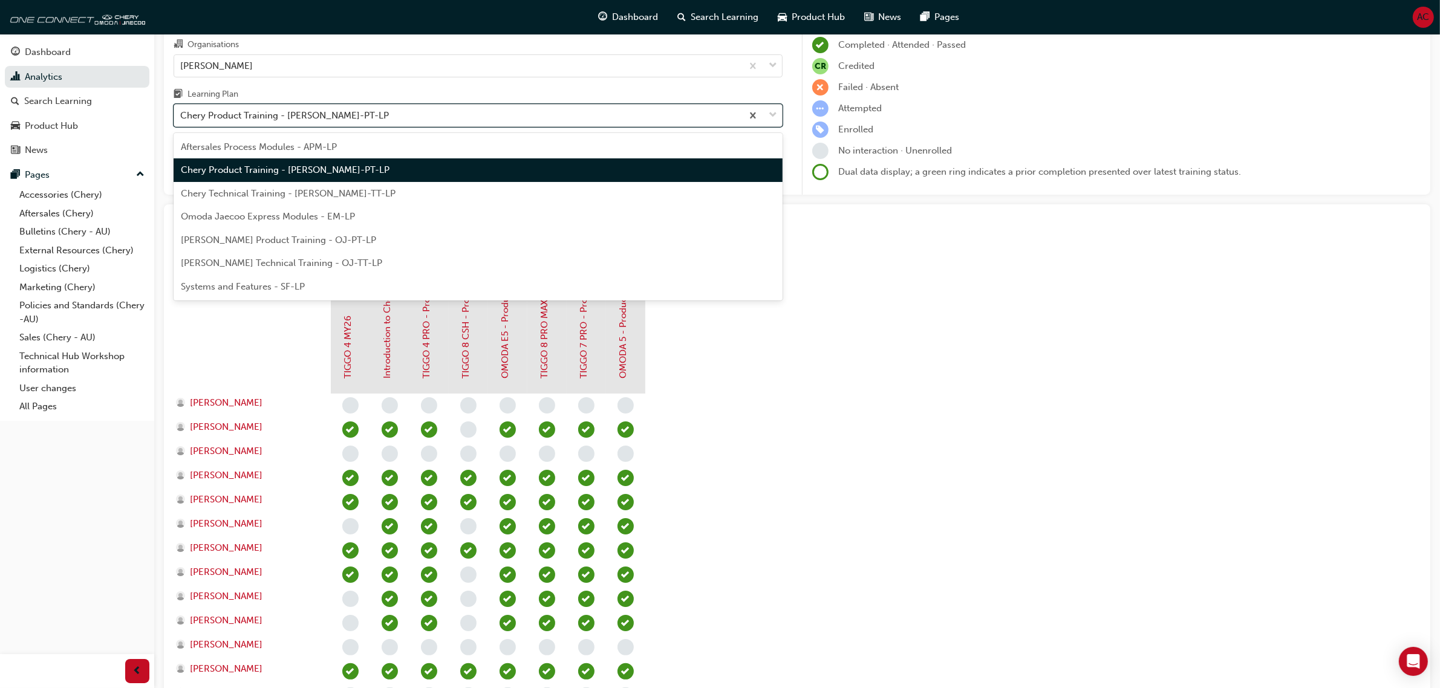 The height and width of the screenshot is (688, 1440). Describe the element at coordinates (868, 87) in the screenshot. I see `span: Failed · Absent` at that location.